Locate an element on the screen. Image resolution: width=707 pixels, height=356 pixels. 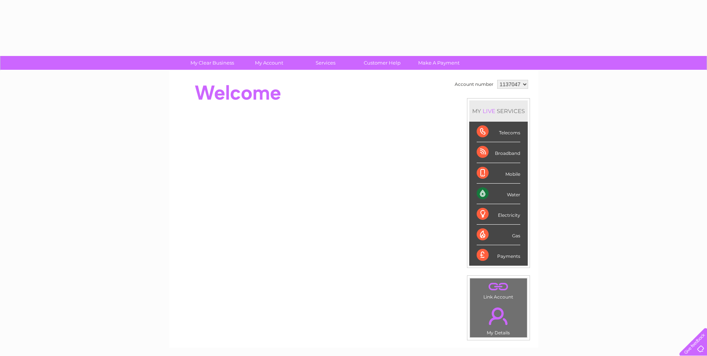
div: Mobile is located at coordinates (498, 173).